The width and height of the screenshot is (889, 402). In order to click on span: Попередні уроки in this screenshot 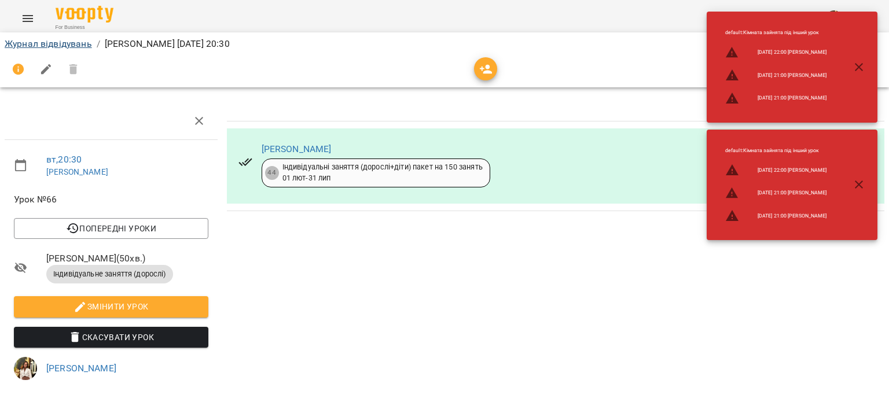, I will do `click(111, 229)`.